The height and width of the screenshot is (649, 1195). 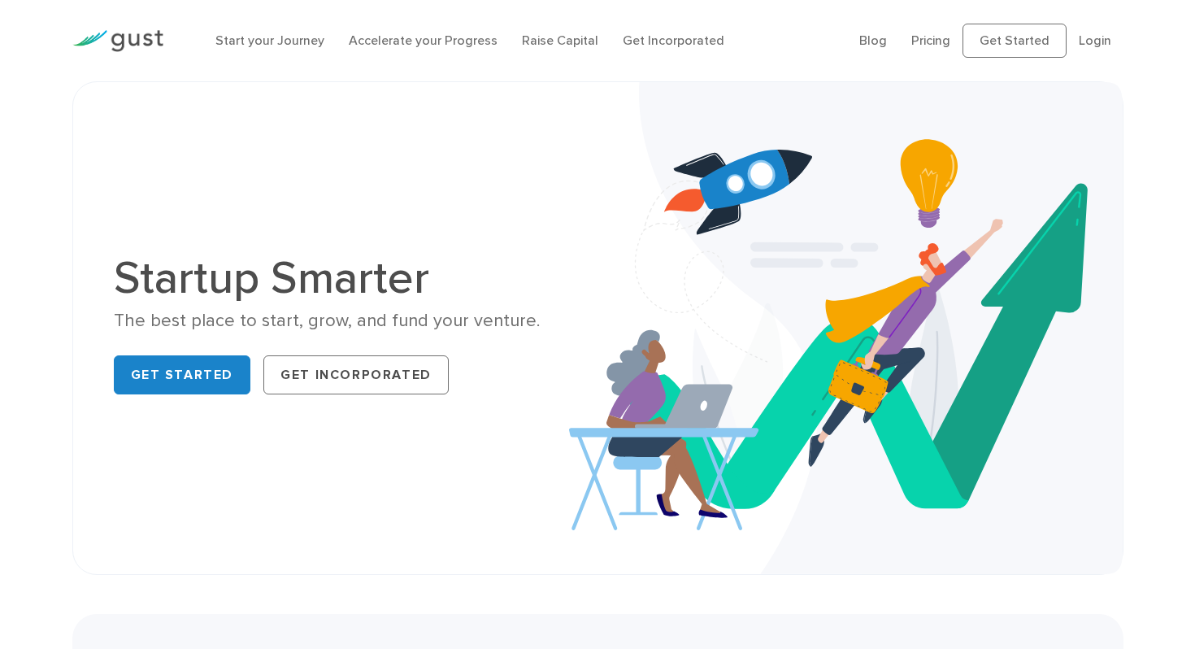 What do you see at coordinates (423, 40) in the screenshot?
I see `a: Accelerate your Progress` at bounding box center [423, 40].